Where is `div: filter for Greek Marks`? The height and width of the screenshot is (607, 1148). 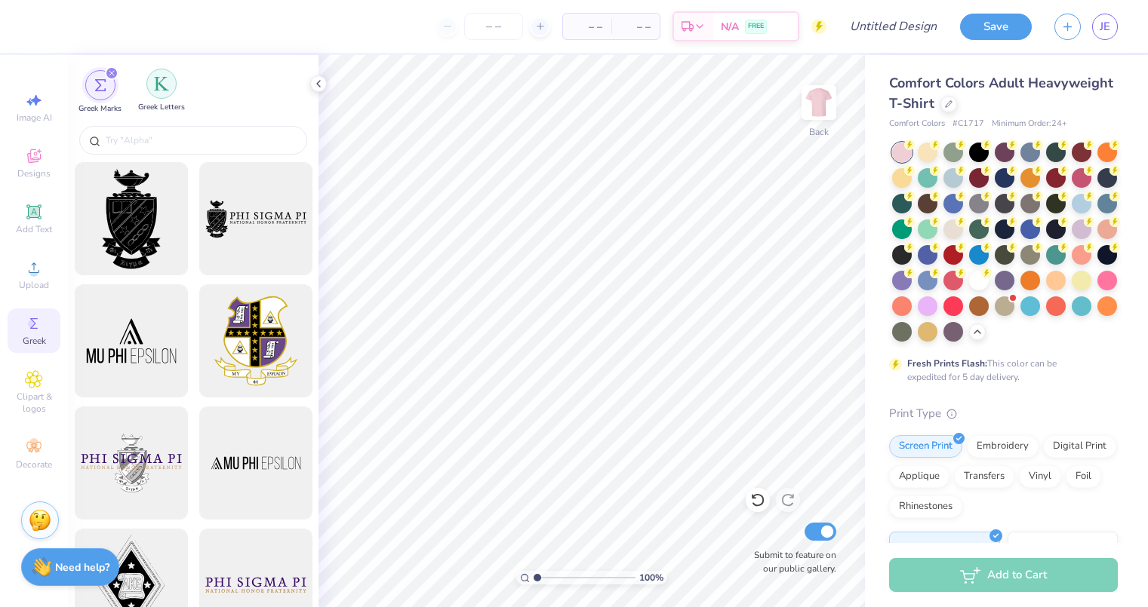
div: filter for Greek Marks is located at coordinates (100, 92).